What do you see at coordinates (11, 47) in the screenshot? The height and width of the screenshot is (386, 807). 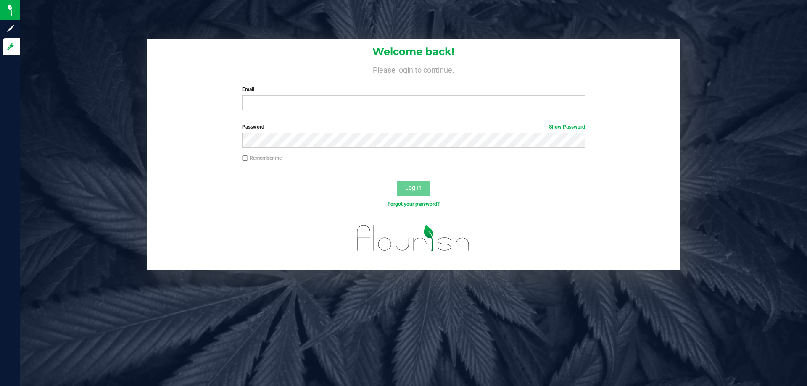 I see `inline-svg: Log in` at bounding box center [11, 47].